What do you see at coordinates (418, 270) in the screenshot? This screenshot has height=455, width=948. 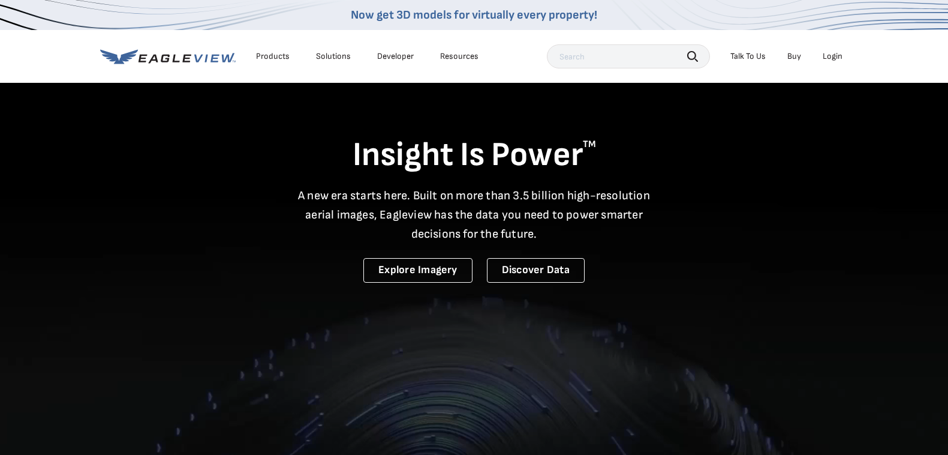 I see `a: Explore Imagery` at bounding box center [418, 270].